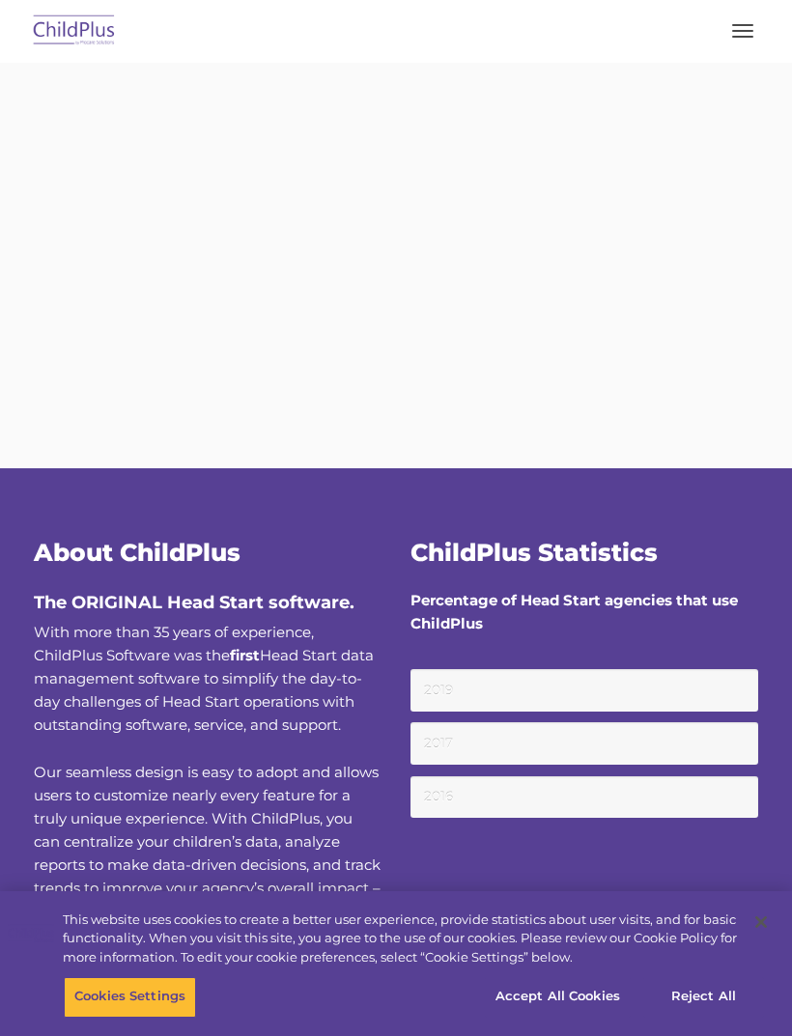 This screenshot has height=1036, width=792. I want to click on span: About ChildPlus, so click(137, 552).